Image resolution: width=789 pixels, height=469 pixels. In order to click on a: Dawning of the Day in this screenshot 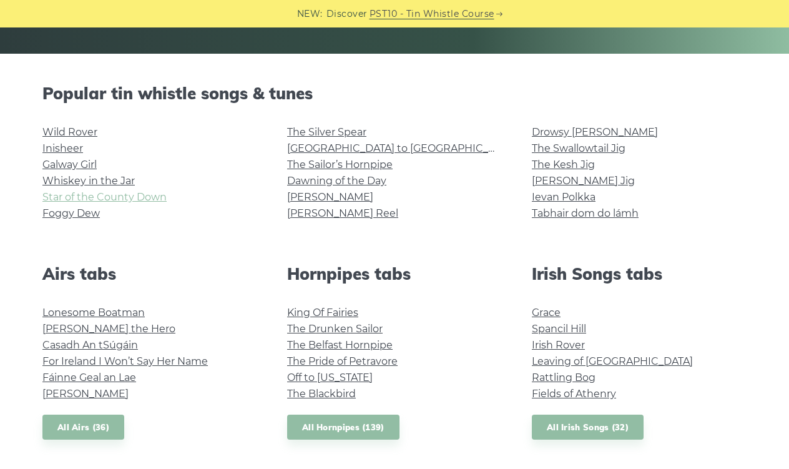, I will do `click(336, 180)`.